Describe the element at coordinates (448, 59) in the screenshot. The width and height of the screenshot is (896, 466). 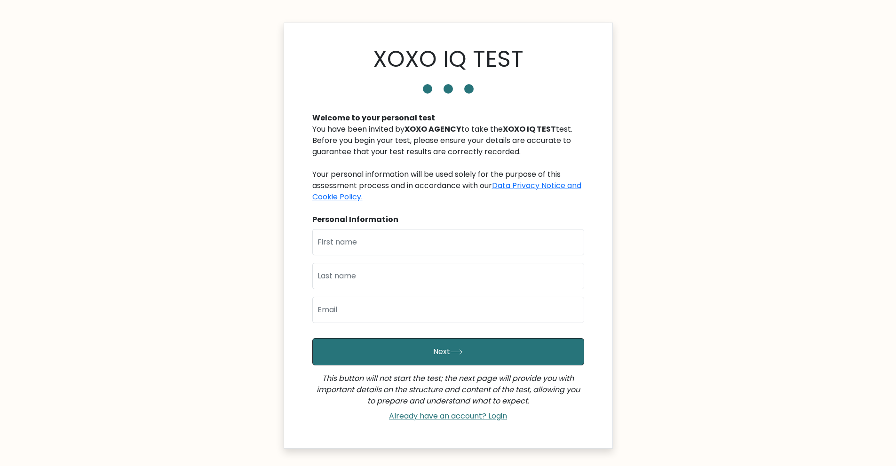
I see `h1: XOXO IQ TEST` at that location.